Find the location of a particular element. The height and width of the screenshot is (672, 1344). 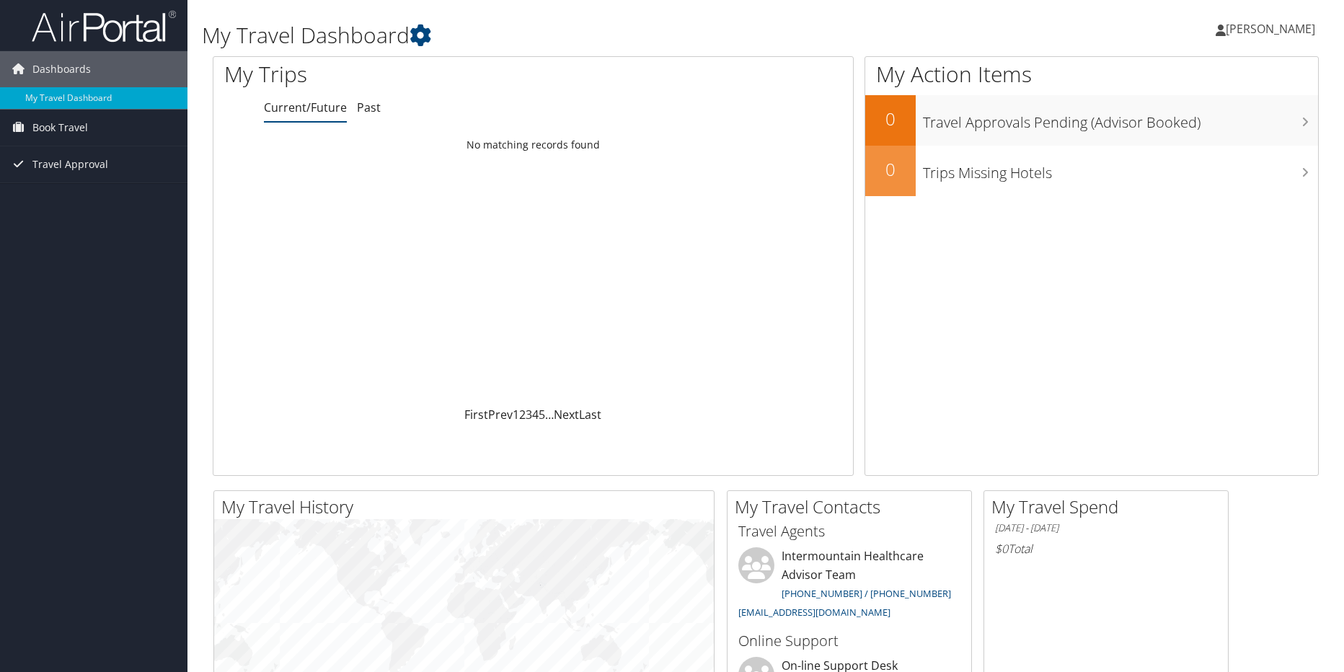

h6: Total is located at coordinates (1106, 549).